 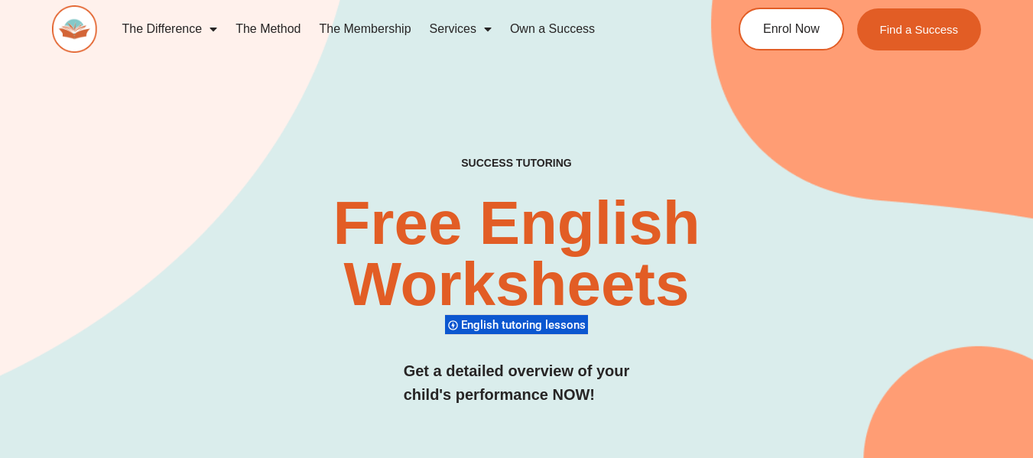 I want to click on a: The Difference, so click(x=169, y=29).